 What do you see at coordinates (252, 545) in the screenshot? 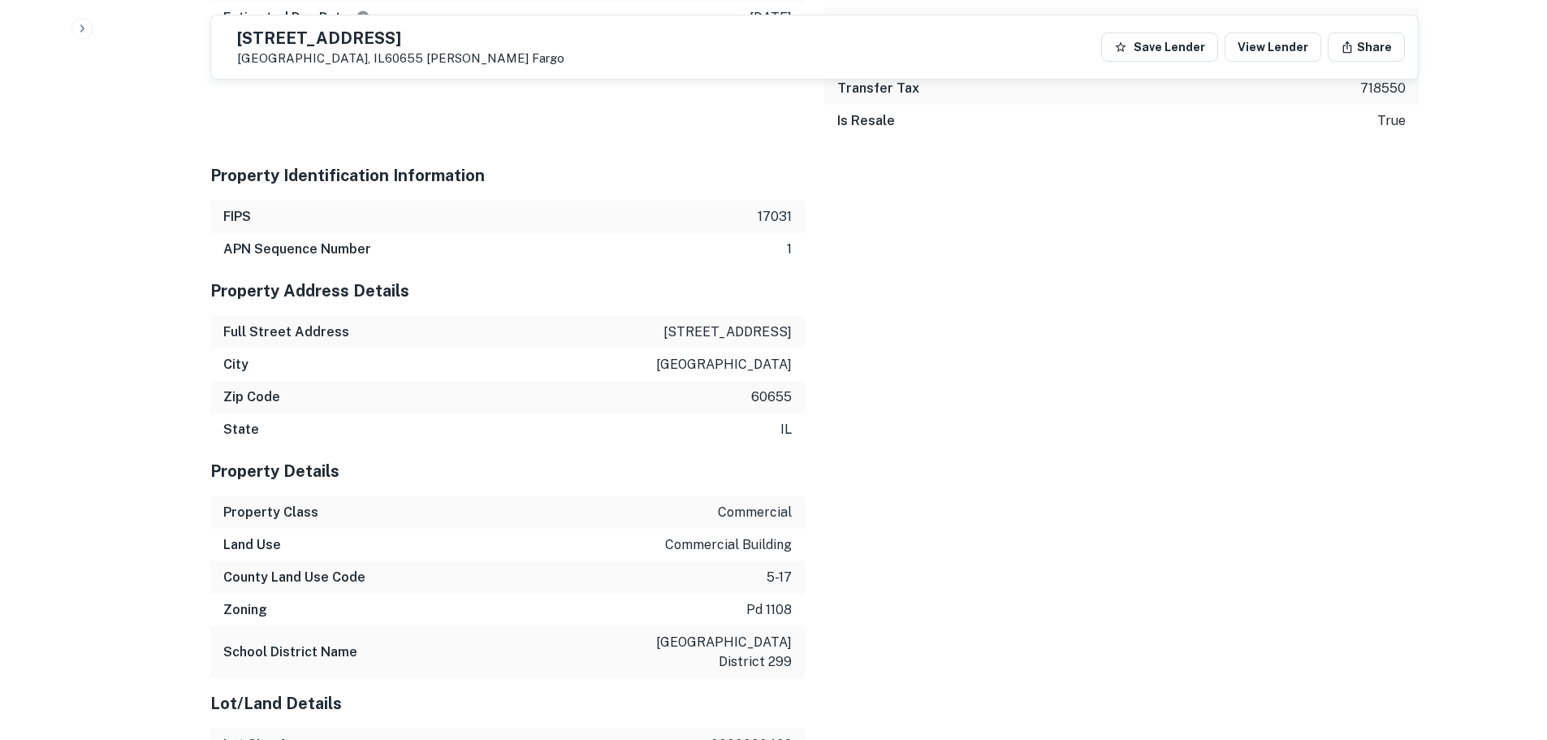
I see `h6: Land Use` at bounding box center [252, 545].